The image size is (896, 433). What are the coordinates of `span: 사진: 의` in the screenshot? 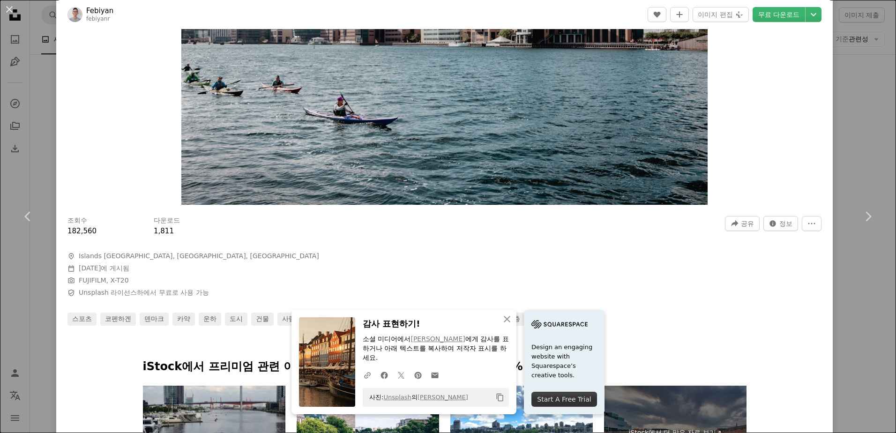 It's located at (416, 398).